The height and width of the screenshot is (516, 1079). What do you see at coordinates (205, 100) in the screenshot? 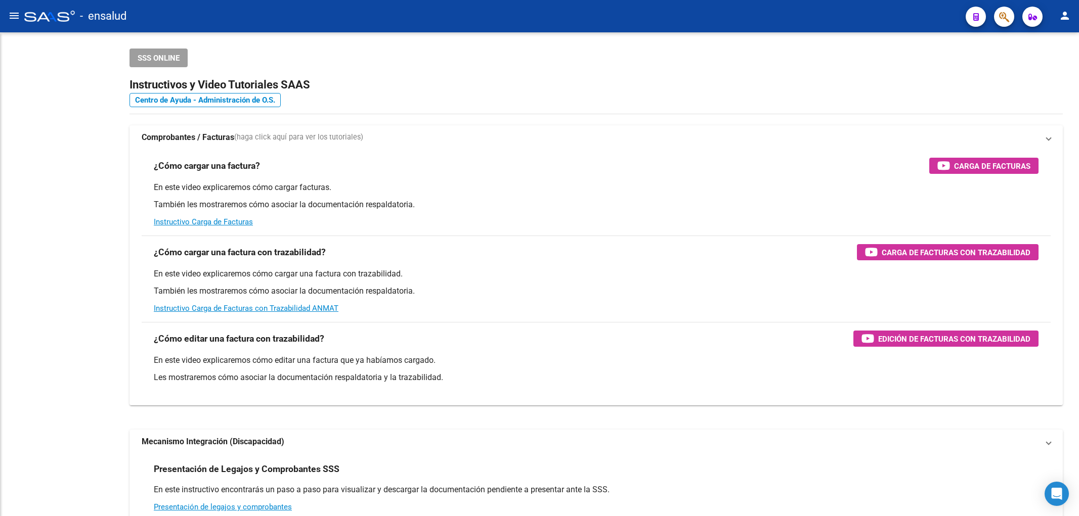
I see `a: Centro de Ayuda - Administración de O.S.` at bounding box center [205, 100].